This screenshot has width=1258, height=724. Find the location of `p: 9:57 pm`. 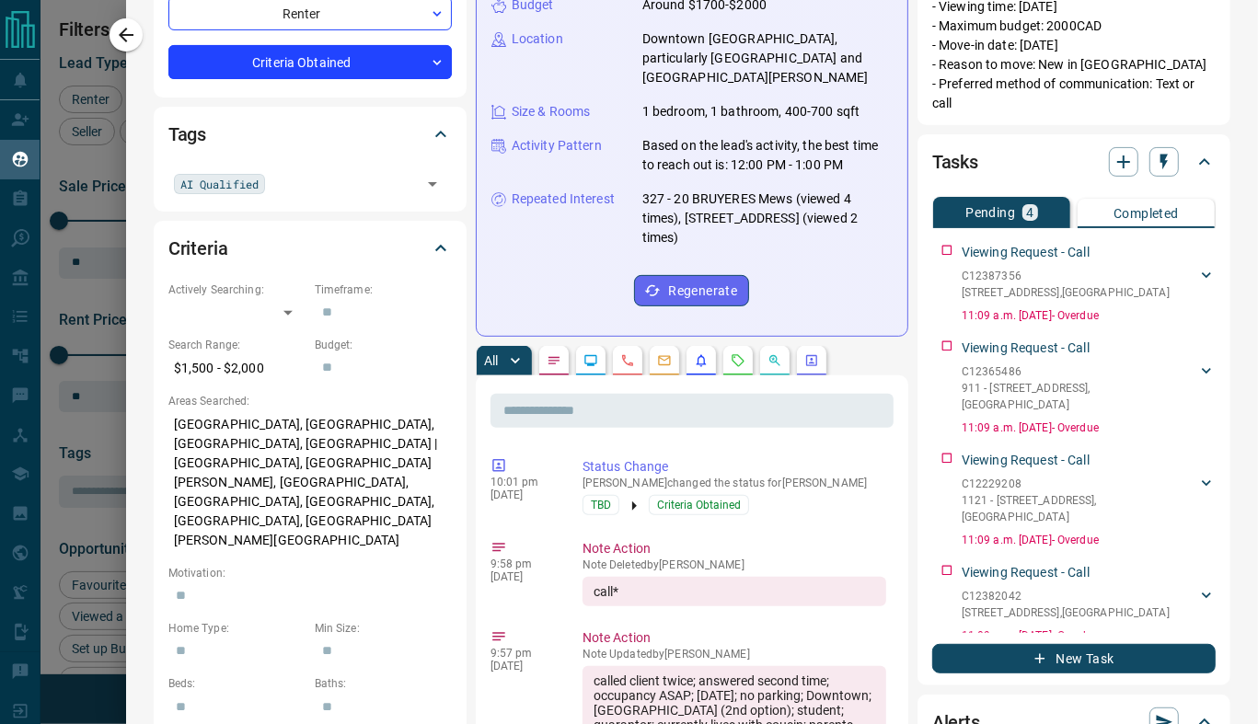

p: 9:57 pm is located at coordinates (523, 653).